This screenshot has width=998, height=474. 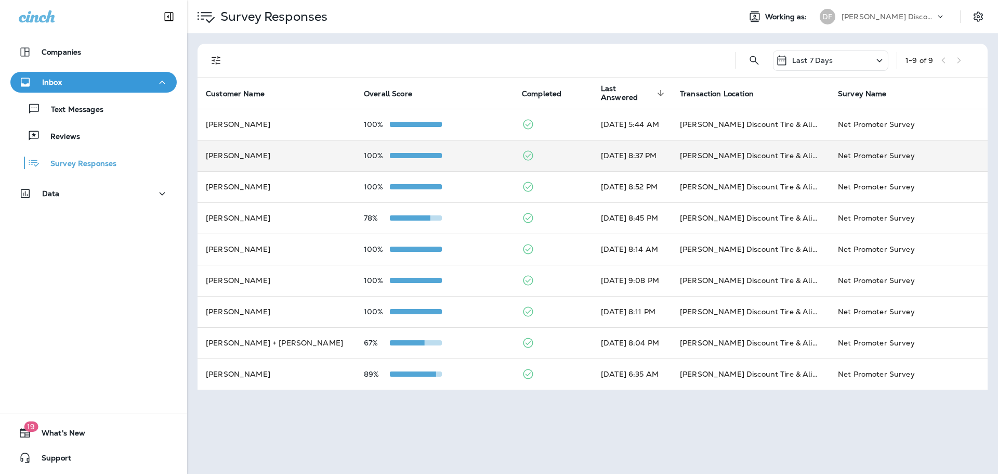 What do you see at coordinates (31, 426) in the screenshot?
I see `span: 19` at bounding box center [31, 426].